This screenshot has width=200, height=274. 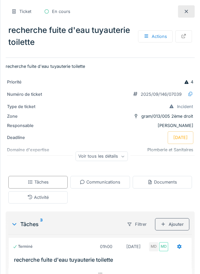 I want to click on div: Documents, so click(x=162, y=182).